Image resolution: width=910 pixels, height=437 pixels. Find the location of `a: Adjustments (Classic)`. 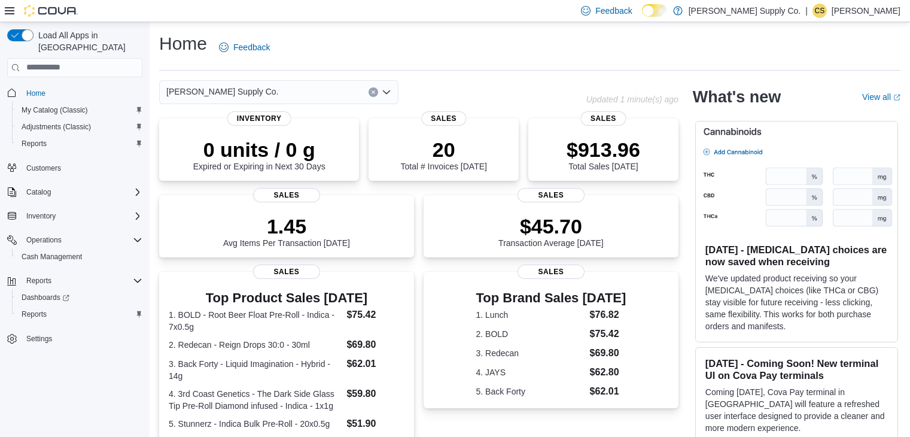

a: Adjustments (Classic) is located at coordinates (56, 127).